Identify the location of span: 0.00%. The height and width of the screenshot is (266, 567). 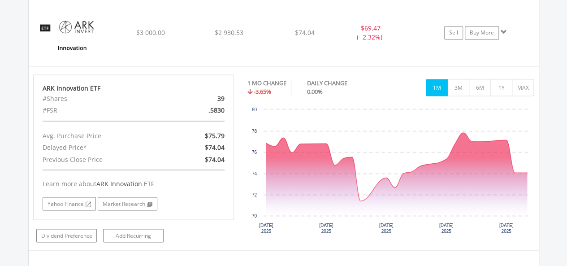
(315, 91).